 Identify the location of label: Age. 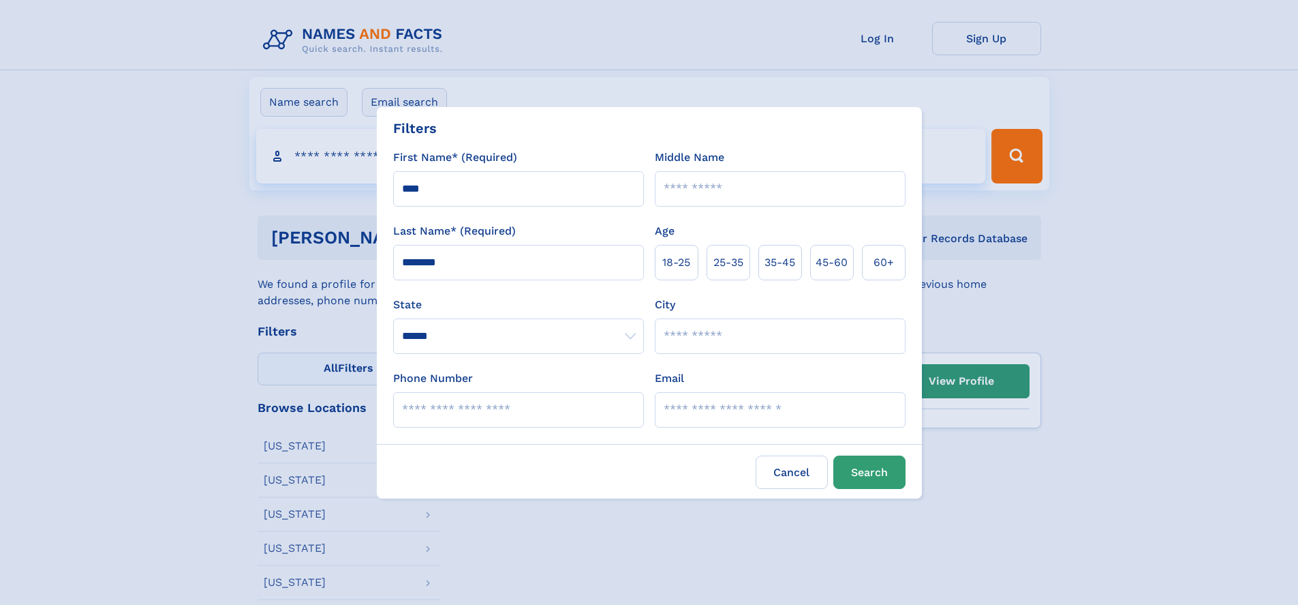
(664, 231).